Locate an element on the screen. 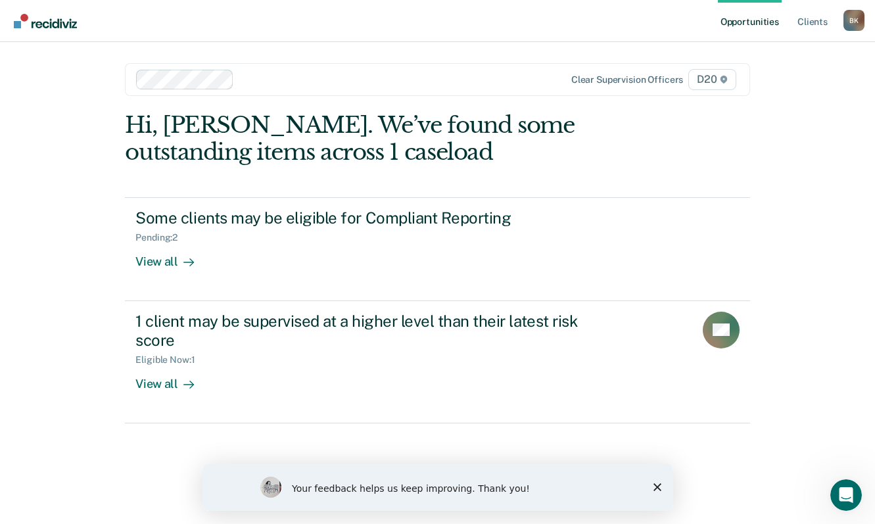 The width and height of the screenshot is (875, 524). button: Profile dropdown button is located at coordinates (854, 20).